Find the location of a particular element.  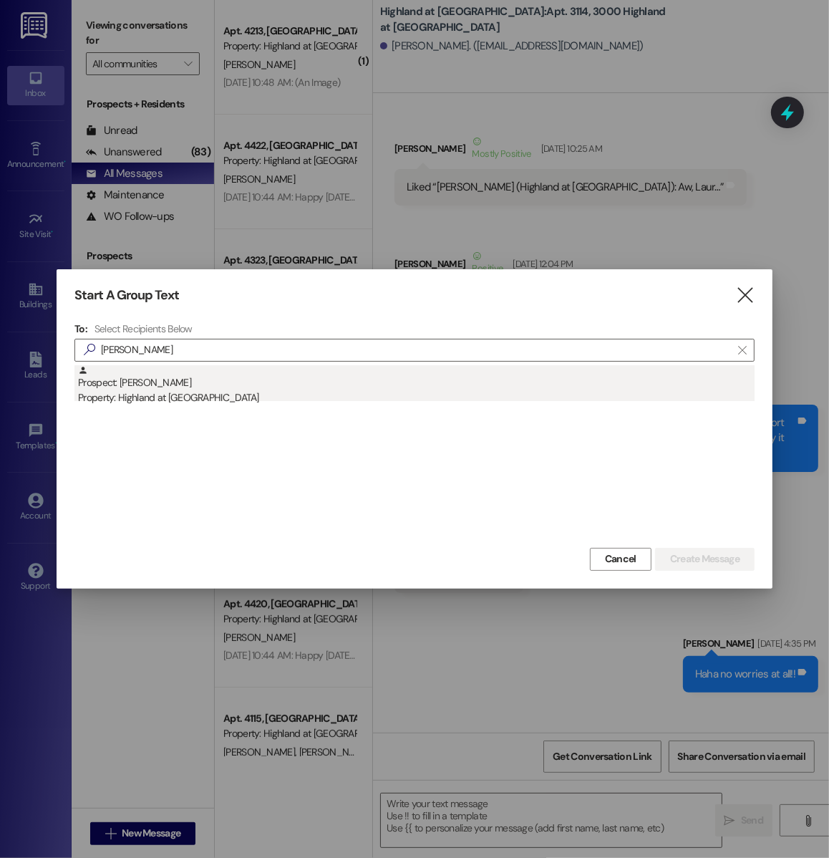

input: Search for any contact or apartment is located at coordinates (416, 350).